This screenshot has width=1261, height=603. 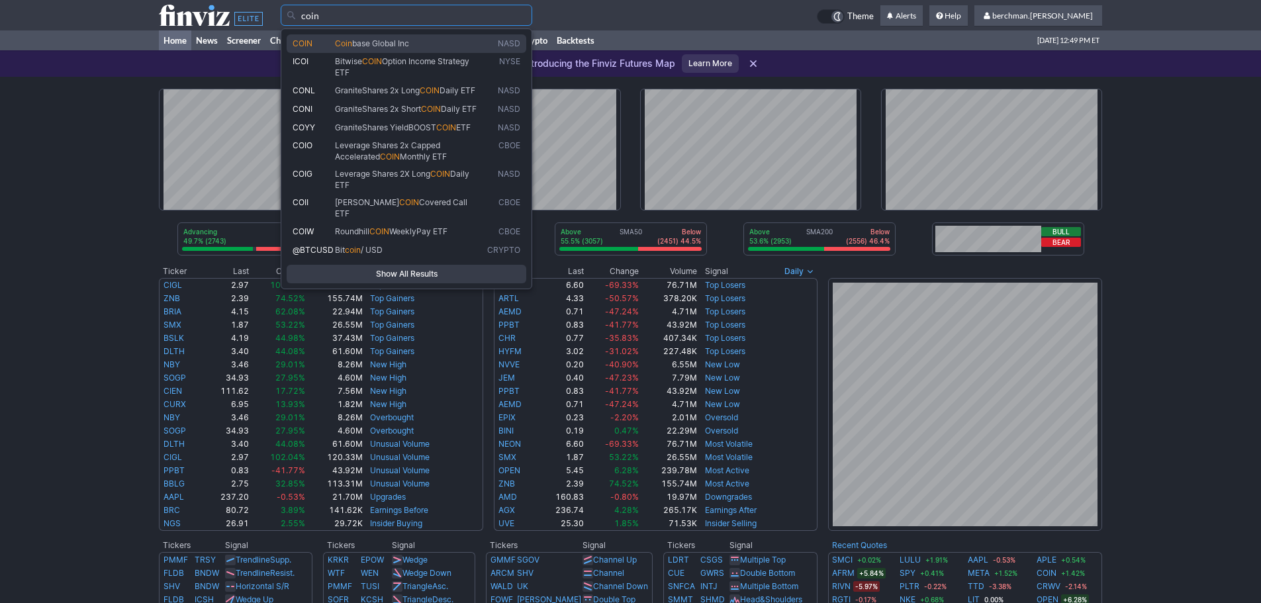 I want to click on td: 4.19, so click(x=226, y=338).